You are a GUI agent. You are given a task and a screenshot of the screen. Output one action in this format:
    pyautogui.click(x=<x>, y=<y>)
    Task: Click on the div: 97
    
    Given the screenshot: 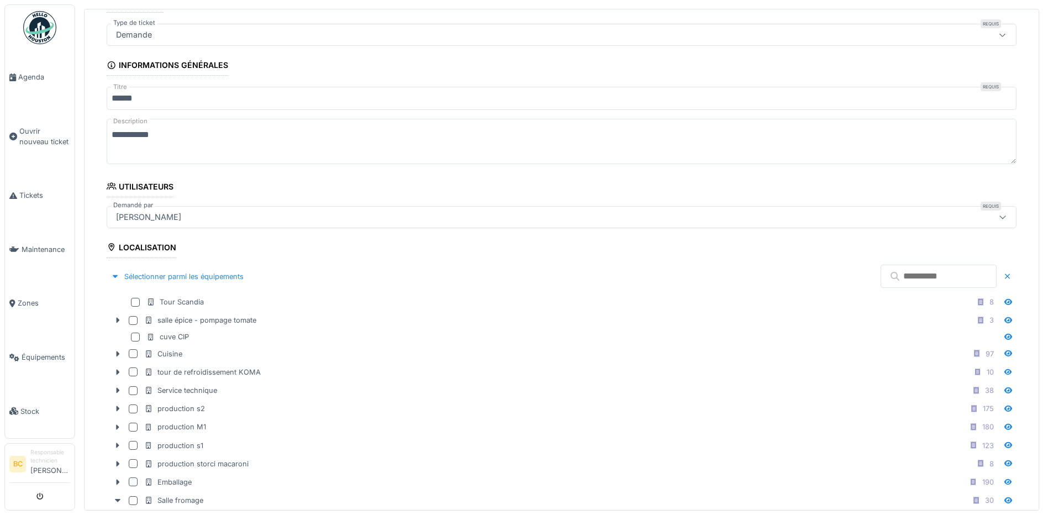 What is the action you would take?
    pyautogui.click(x=990, y=354)
    